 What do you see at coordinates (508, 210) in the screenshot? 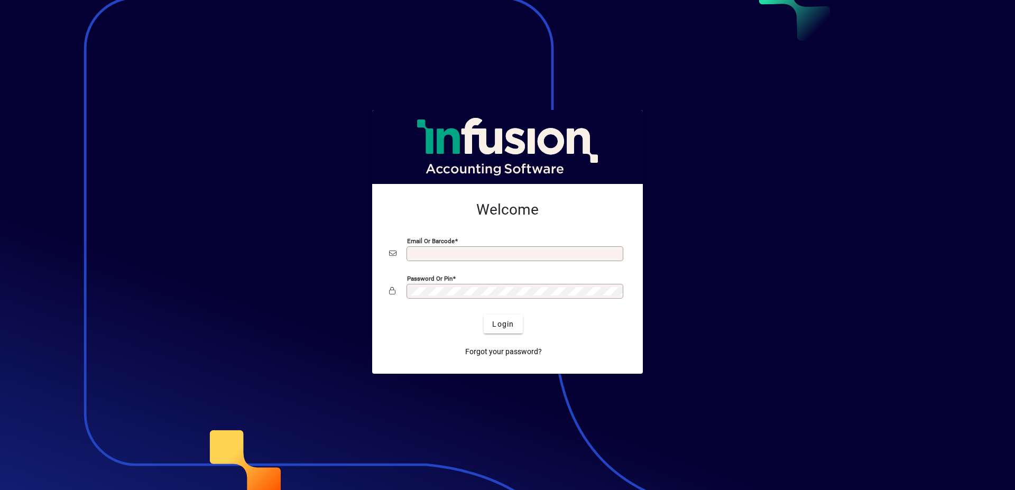
I see `h2: Welcome` at bounding box center [508, 210].